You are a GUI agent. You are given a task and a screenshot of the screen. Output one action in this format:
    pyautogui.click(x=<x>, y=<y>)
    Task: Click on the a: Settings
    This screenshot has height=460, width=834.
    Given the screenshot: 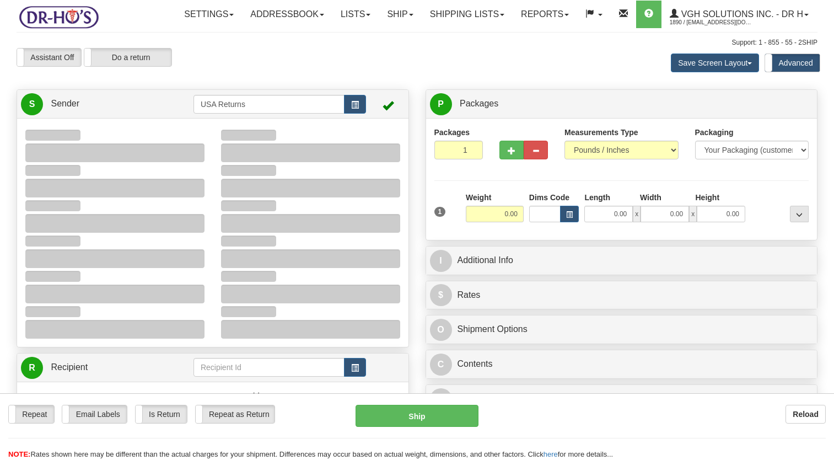 What is the action you would take?
    pyautogui.click(x=209, y=14)
    